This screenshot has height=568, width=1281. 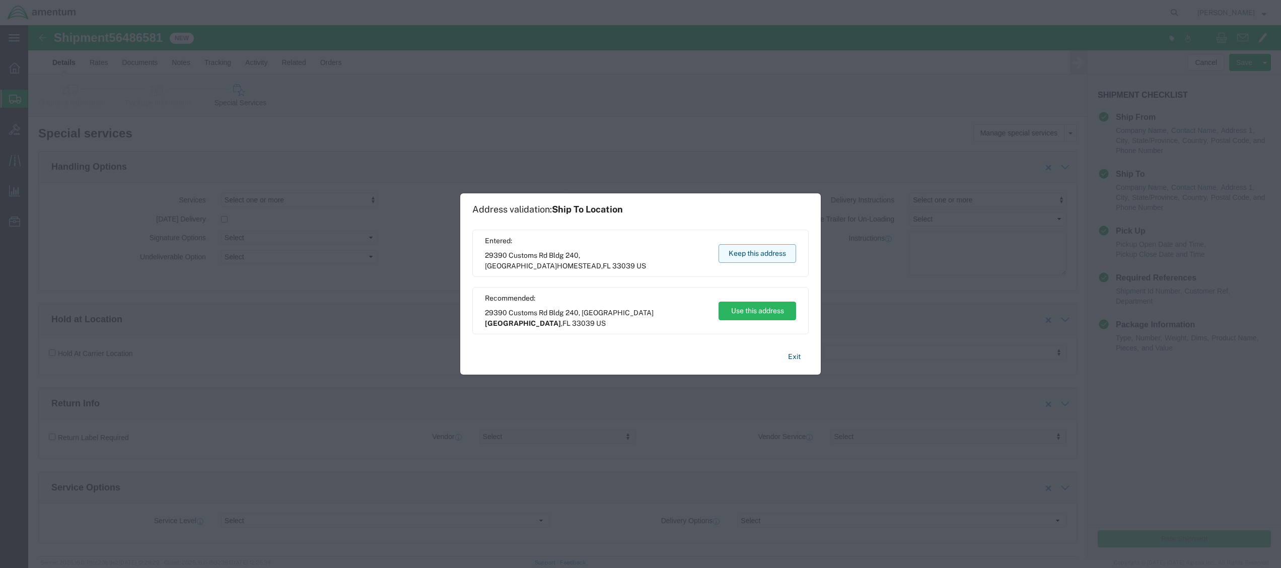 What do you see at coordinates (597, 298) in the screenshot?
I see `span: Recommended:` at bounding box center [597, 298].